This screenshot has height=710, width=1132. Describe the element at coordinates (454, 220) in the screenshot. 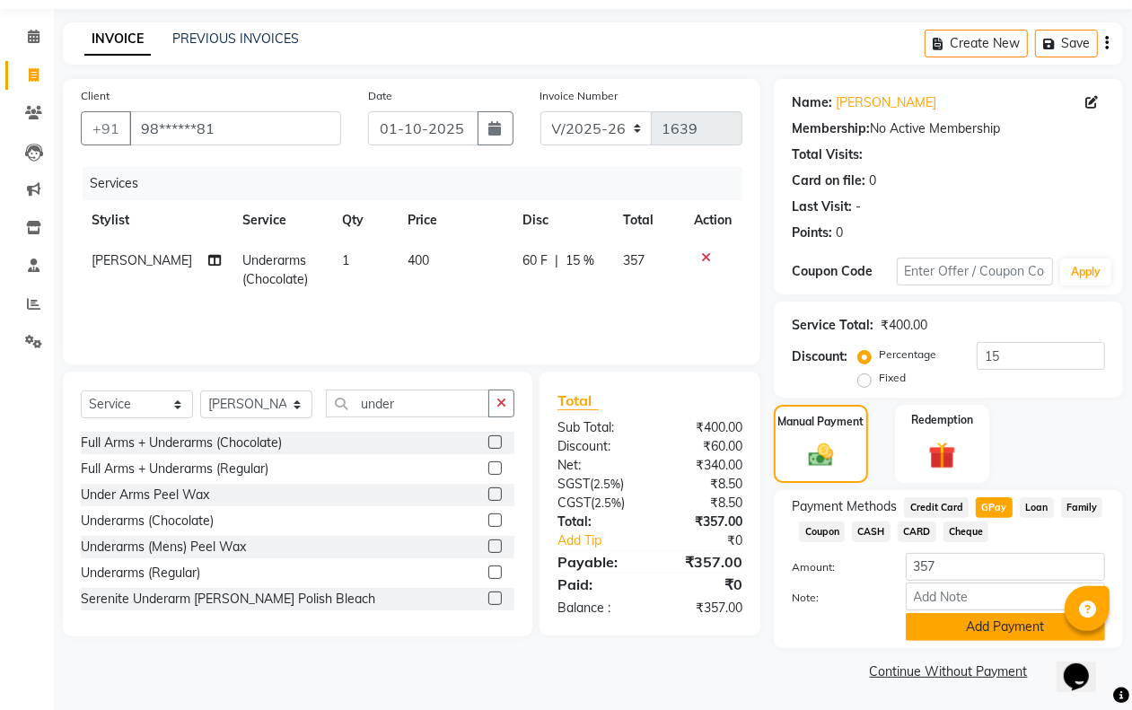

I see `th: Price` at that location.